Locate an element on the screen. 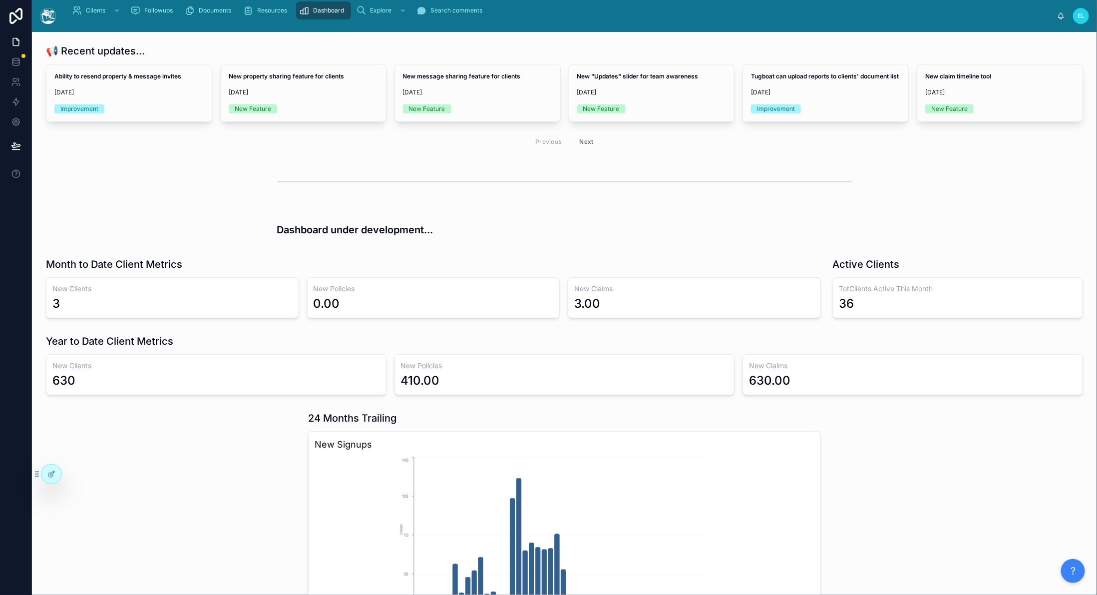  strong: Tugboat can upload reports to clients' document list is located at coordinates (825, 76).